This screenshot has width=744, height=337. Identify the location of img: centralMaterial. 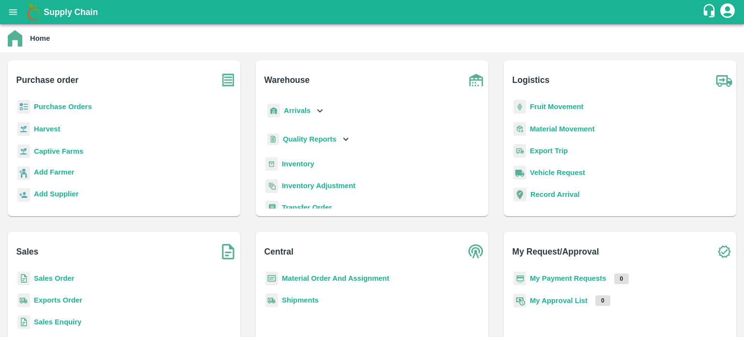
(272, 278).